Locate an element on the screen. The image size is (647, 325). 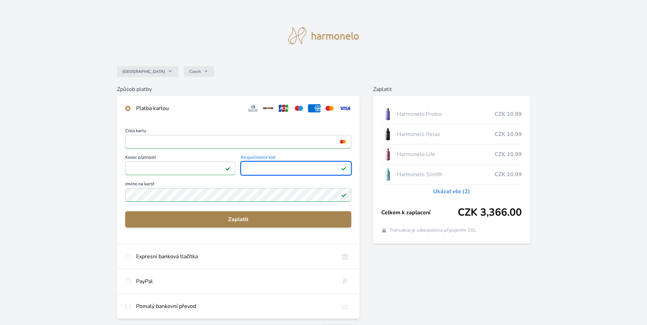
img: CLEAN_RELAX_se_stinem_x-lo.jpg is located at coordinates (388, 134).